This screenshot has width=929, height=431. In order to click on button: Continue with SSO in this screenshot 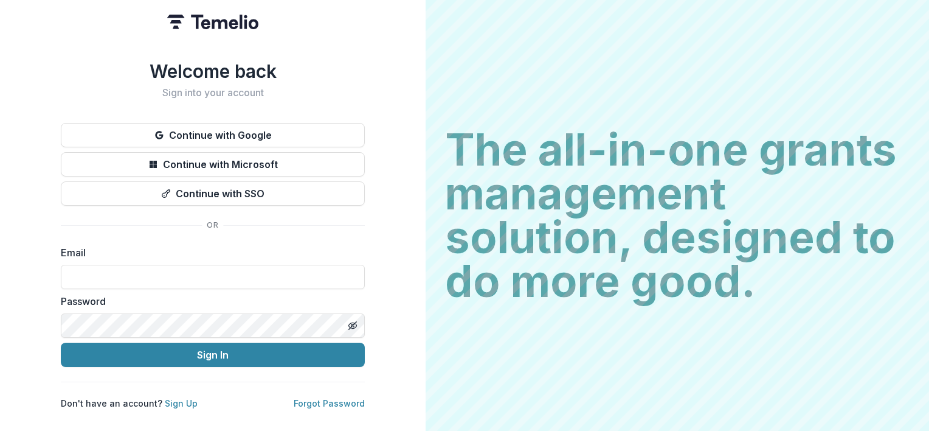, I will do `click(213, 193)`.